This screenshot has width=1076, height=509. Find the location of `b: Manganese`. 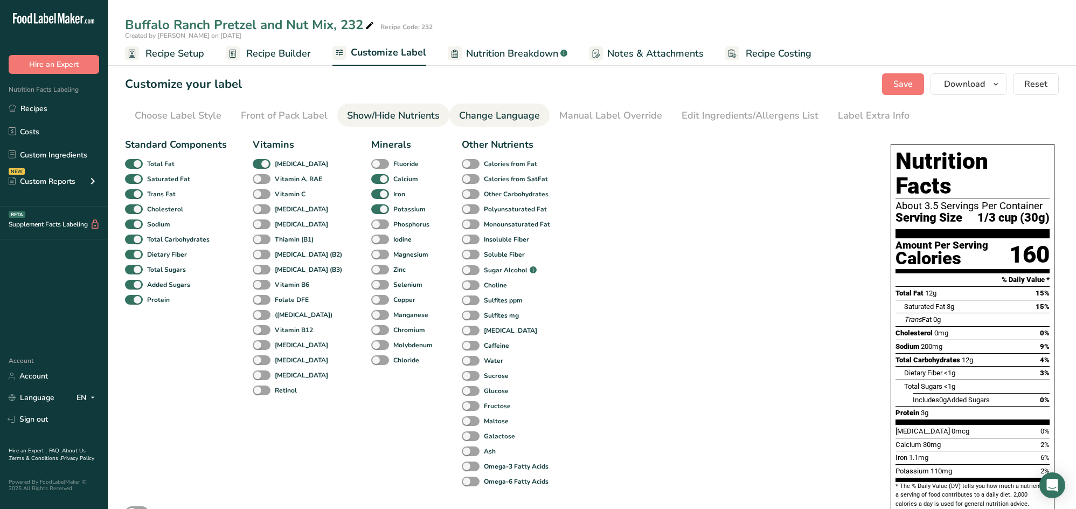

b: Manganese is located at coordinates (411, 315).